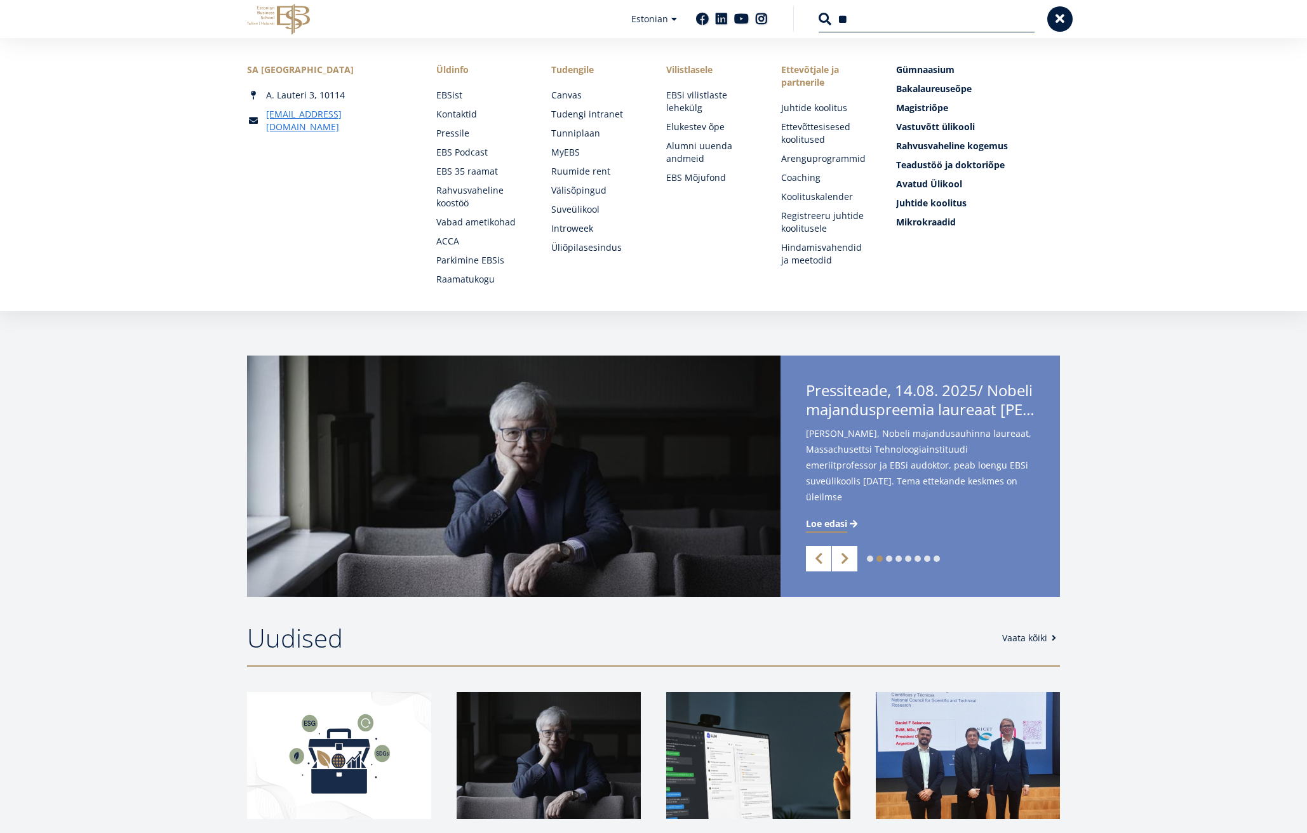 The height and width of the screenshot is (833, 1307). Describe the element at coordinates (826, 133) in the screenshot. I see `a: Ettevõttesisesed koolitused` at that location.